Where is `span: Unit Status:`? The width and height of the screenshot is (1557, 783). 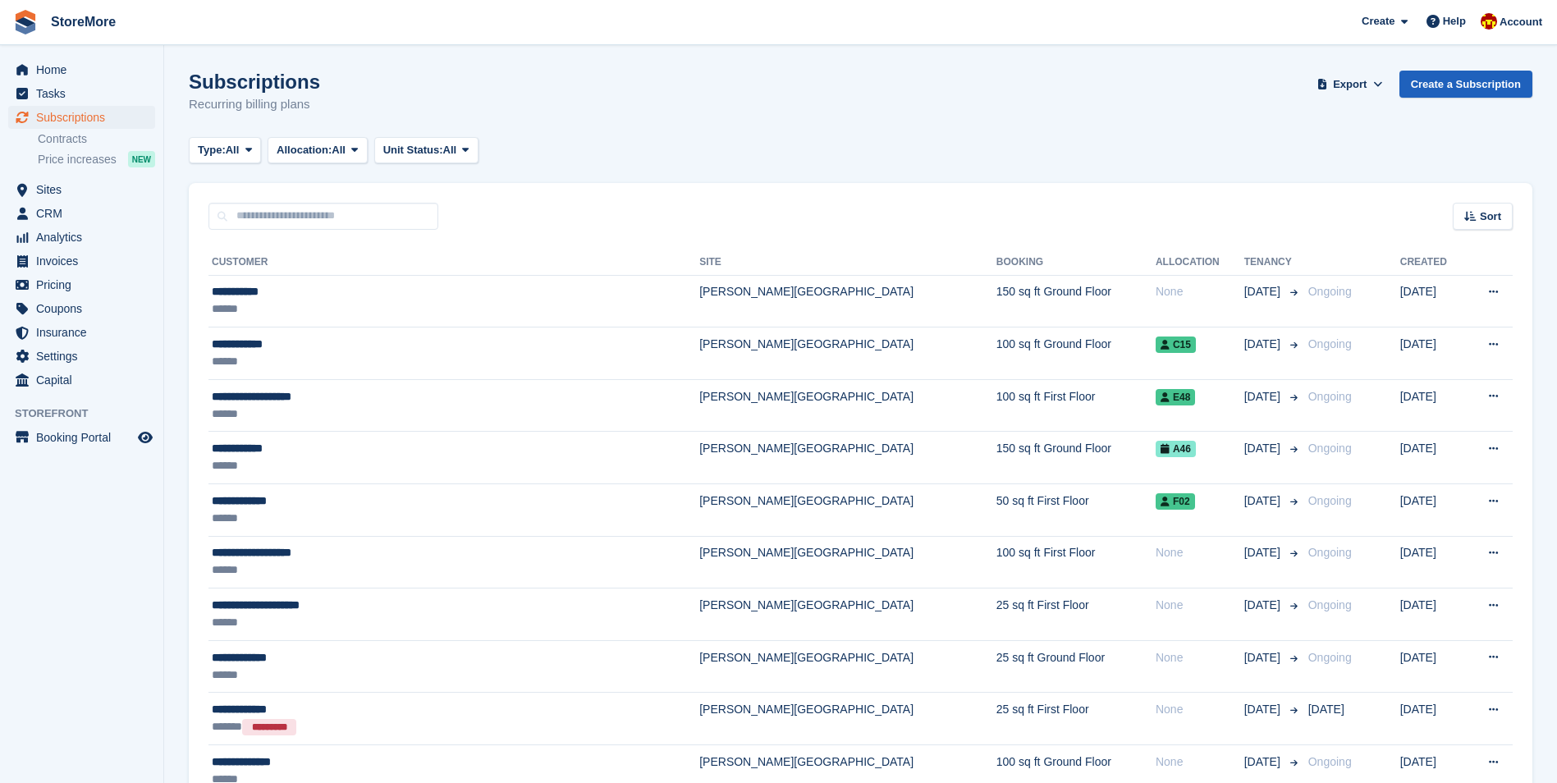 span: Unit Status: is located at coordinates (413, 150).